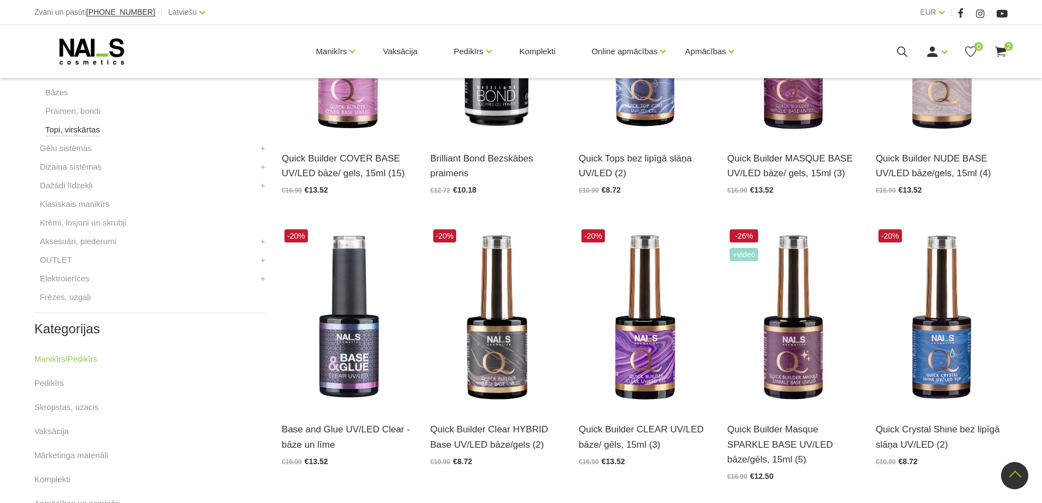 The height and width of the screenshot is (503, 1042). I want to click on div: Zvani un pasūti, so click(95, 12).